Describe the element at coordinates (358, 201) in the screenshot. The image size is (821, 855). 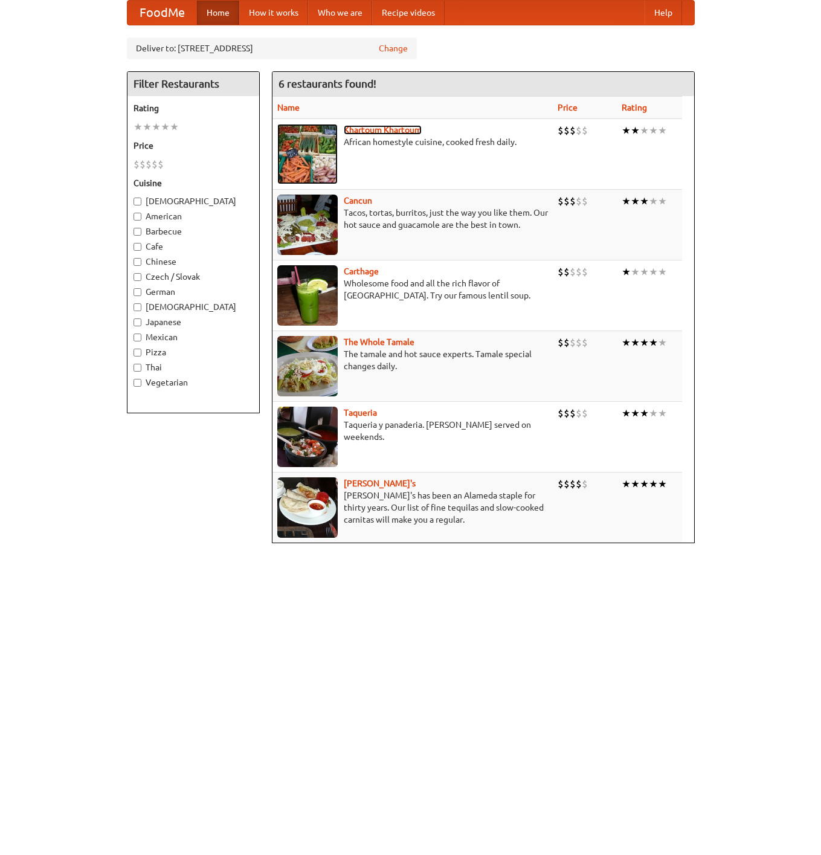
I see `b: Cancun` at that location.